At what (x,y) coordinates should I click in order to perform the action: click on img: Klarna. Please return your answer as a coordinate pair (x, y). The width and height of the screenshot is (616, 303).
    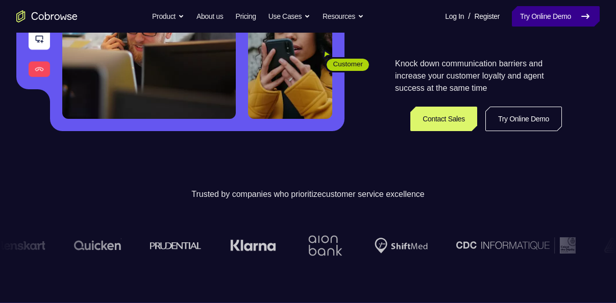
    Looking at the image, I should click on (253, 246).